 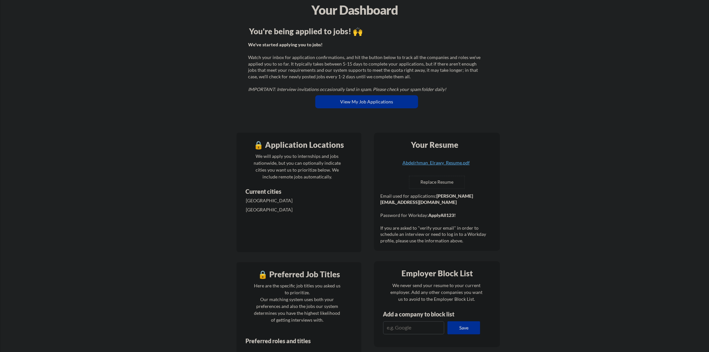 I want to click on strong: ApplyAll123!, so click(x=442, y=215).